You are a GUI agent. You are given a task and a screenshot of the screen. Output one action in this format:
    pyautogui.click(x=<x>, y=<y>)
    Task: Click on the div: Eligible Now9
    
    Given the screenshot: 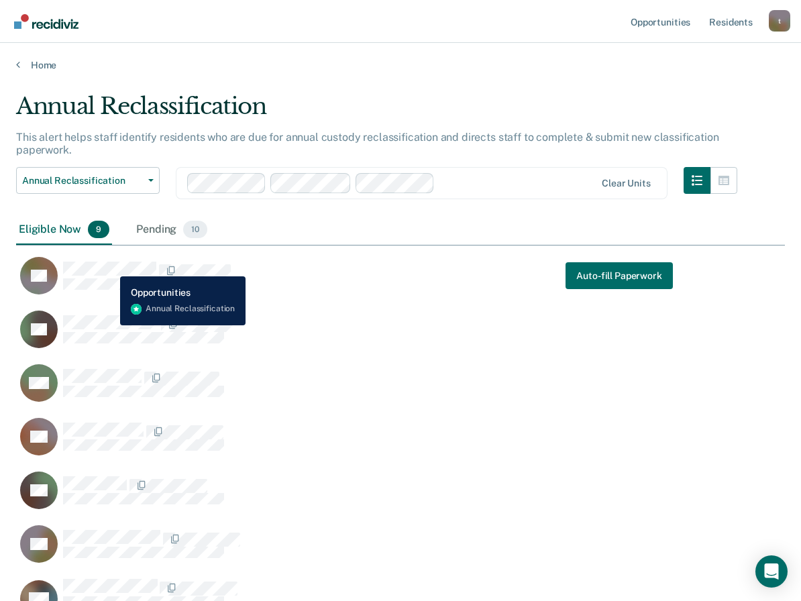 What is the action you would take?
    pyautogui.click(x=64, y=230)
    